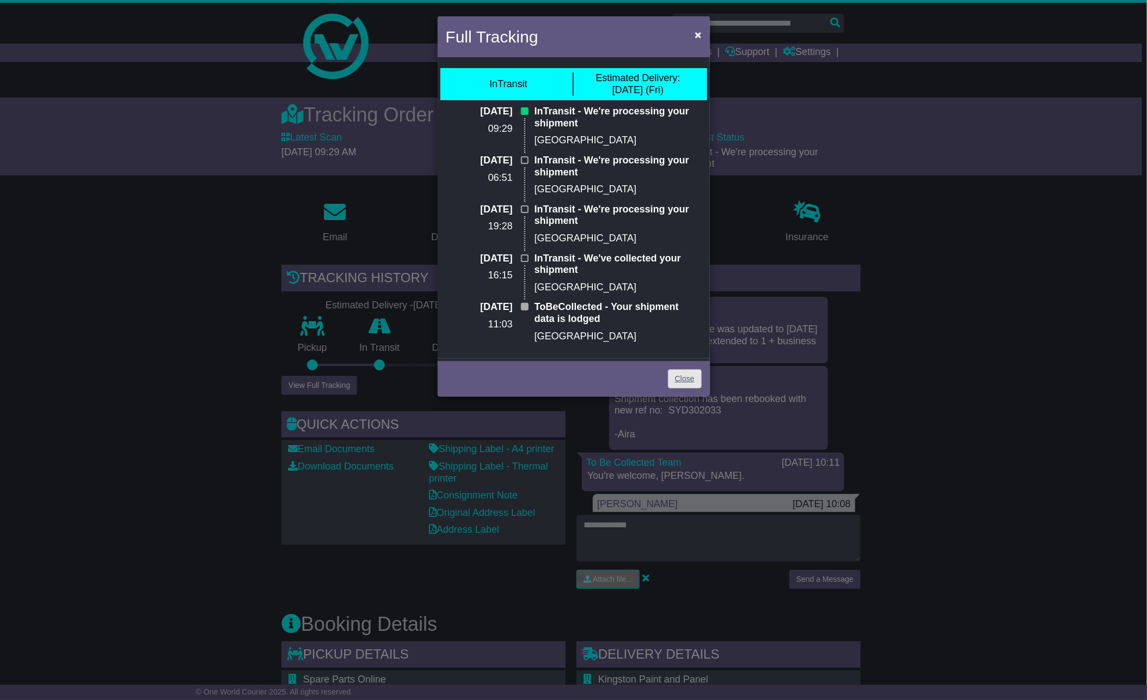  Describe the element at coordinates (618, 264) in the screenshot. I see `p: InTransit - We've collected your shipment` at that location.